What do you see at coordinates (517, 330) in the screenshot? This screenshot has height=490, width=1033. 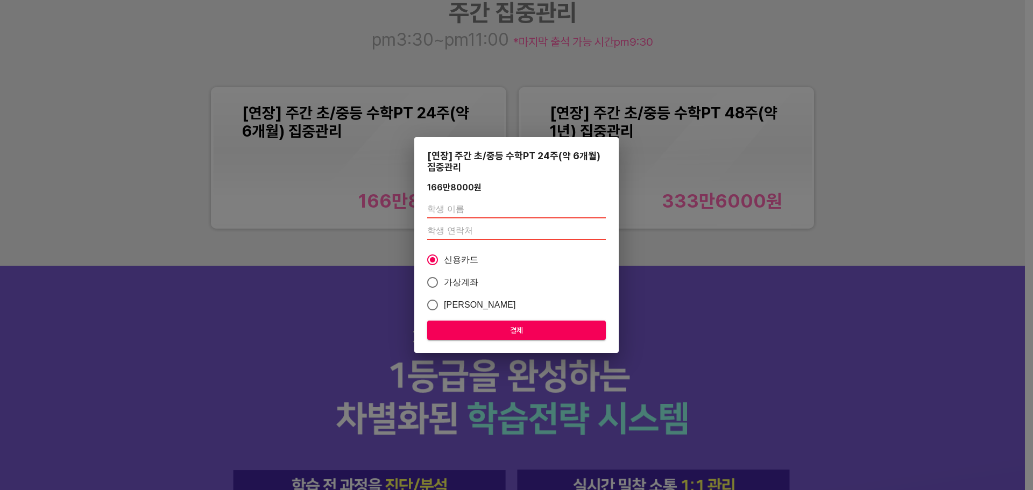 I see `span: 결제` at bounding box center [517, 330].